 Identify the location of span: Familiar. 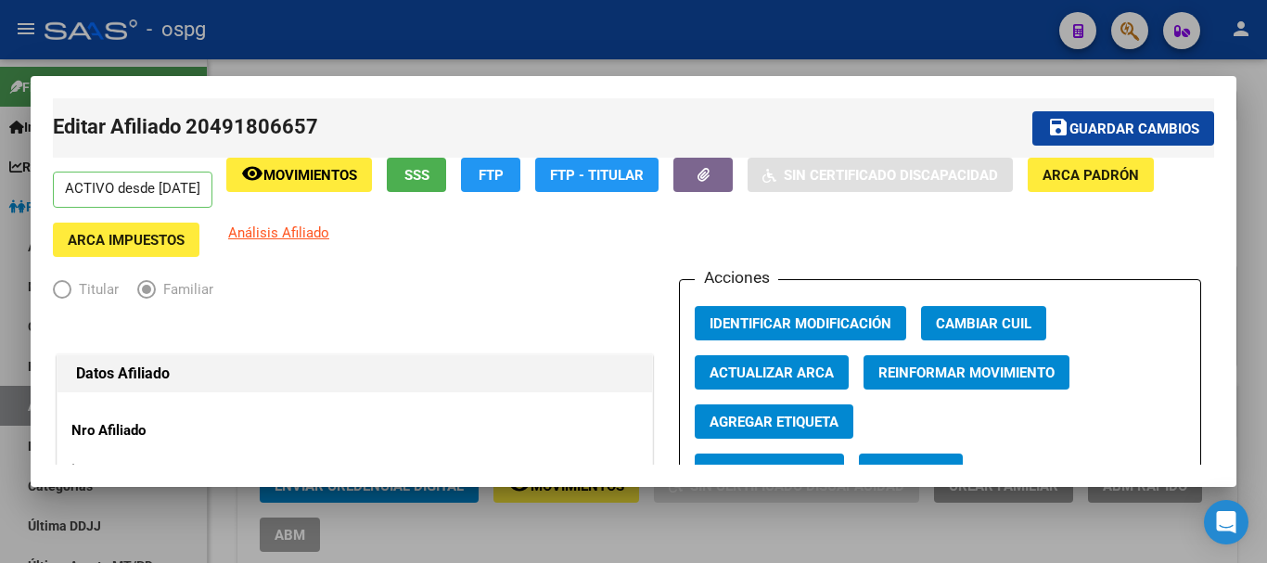
(185, 289).